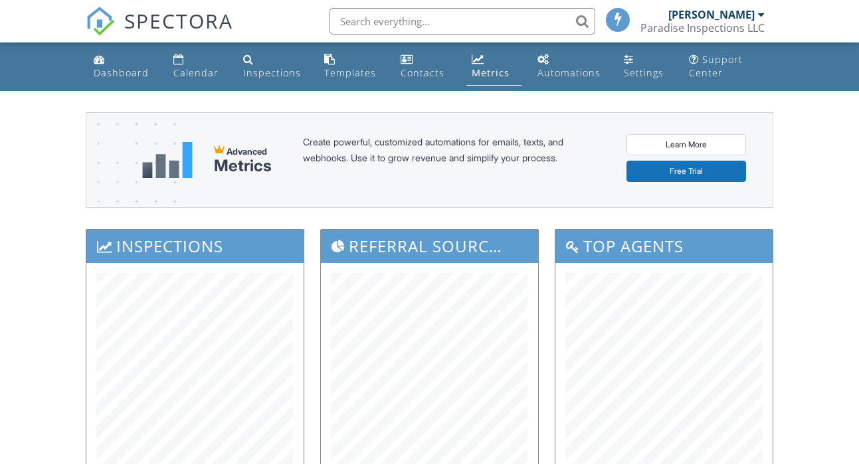 This screenshot has height=464, width=859. I want to click on h3: Inspections, so click(195, 246).